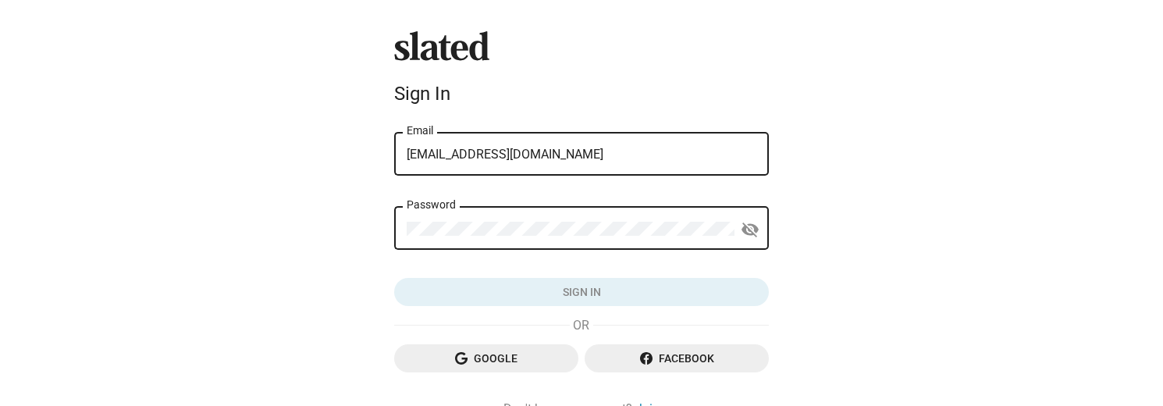  What do you see at coordinates (676, 358) in the screenshot?
I see `span: Facebook` at bounding box center [676, 358].